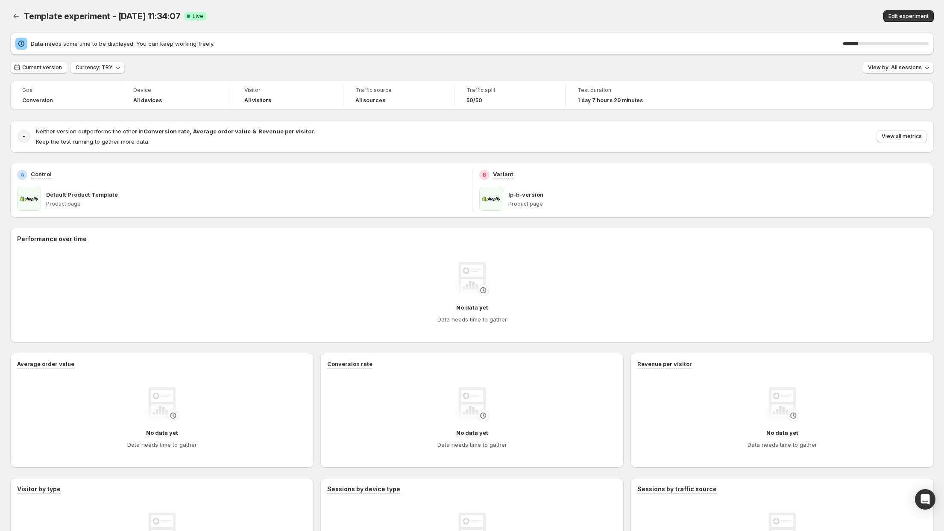  What do you see at coordinates (97, 67) in the screenshot?
I see `button: Currency: TRY` at bounding box center [97, 67].